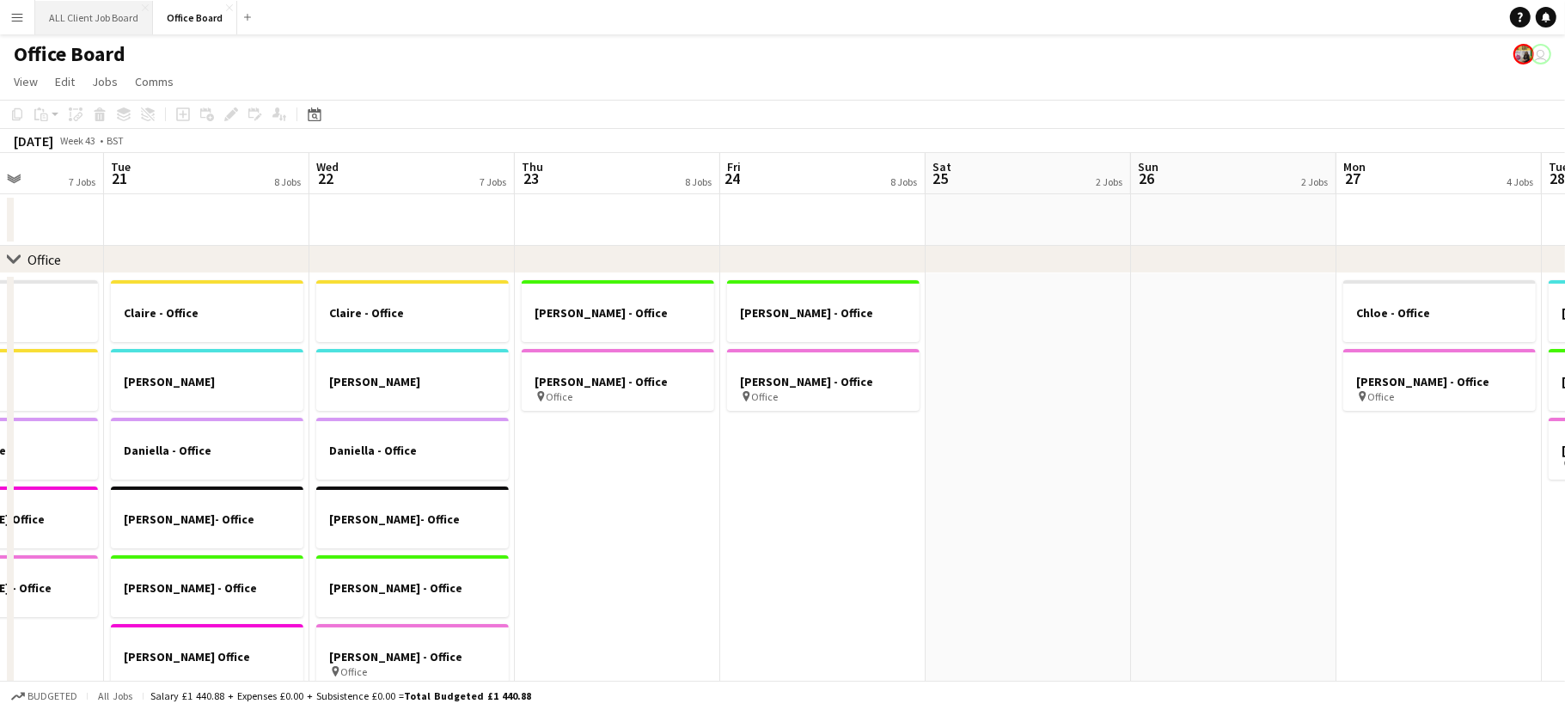 The width and height of the screenshot is (1565, 710). What do you see at coordinates (1353, 178) in the screenshot?
I see `span: 27` at bounding box center [1353, 178].